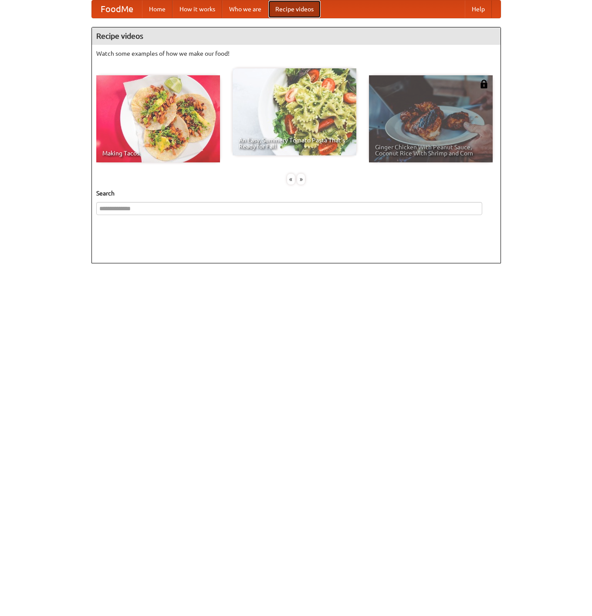 This screenshot has height=616, width=592. I want to click on a: Help, so click(478, 9).